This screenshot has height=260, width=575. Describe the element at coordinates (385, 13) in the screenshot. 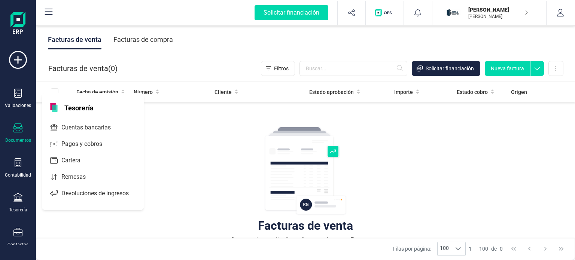

I see `img: Logo de OPS` at that location.